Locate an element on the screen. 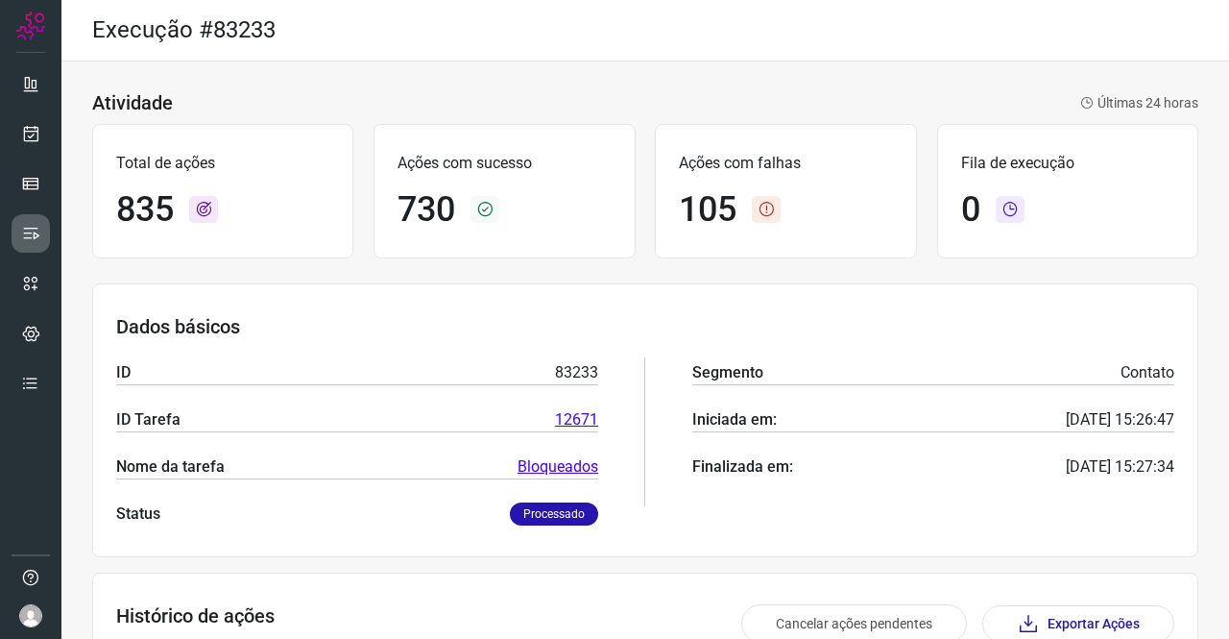 The image size is (1229, 639). p: ID is located at coordinates (123, 373).